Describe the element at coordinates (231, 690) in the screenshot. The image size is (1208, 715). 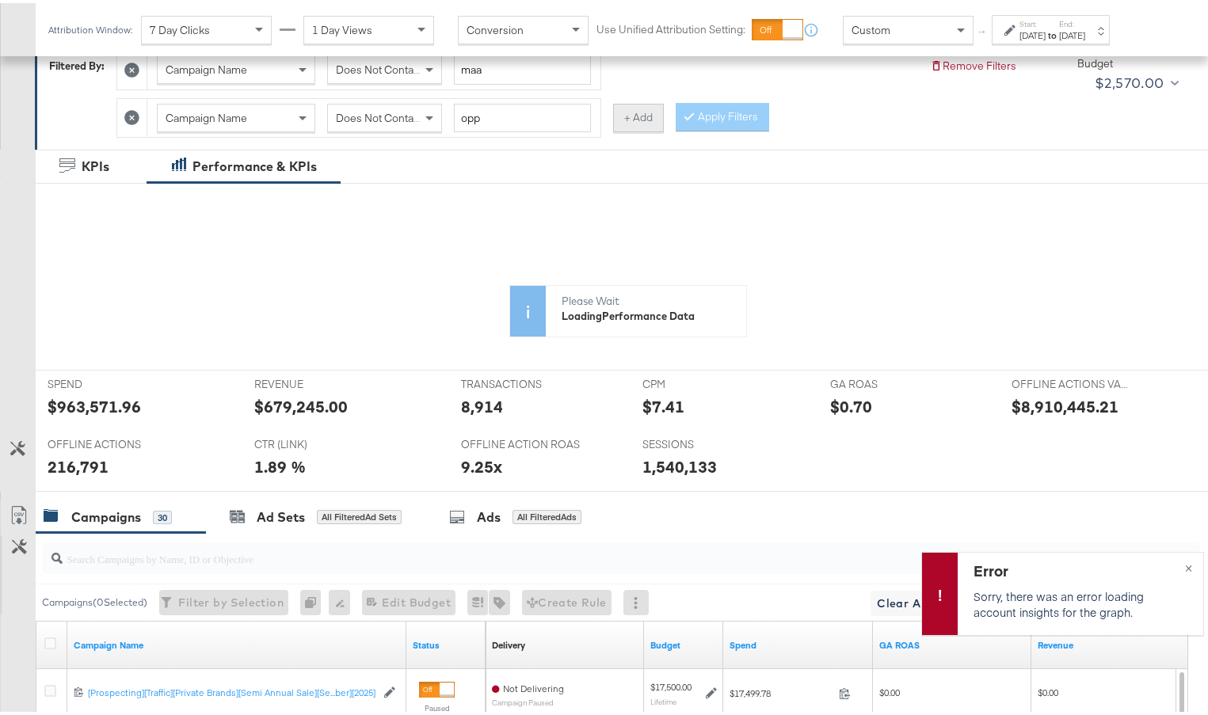
I see `a: [Prospecting][Traffic][Private Brands][Semi Annual Sale][Se...ber][2025]` at that location.